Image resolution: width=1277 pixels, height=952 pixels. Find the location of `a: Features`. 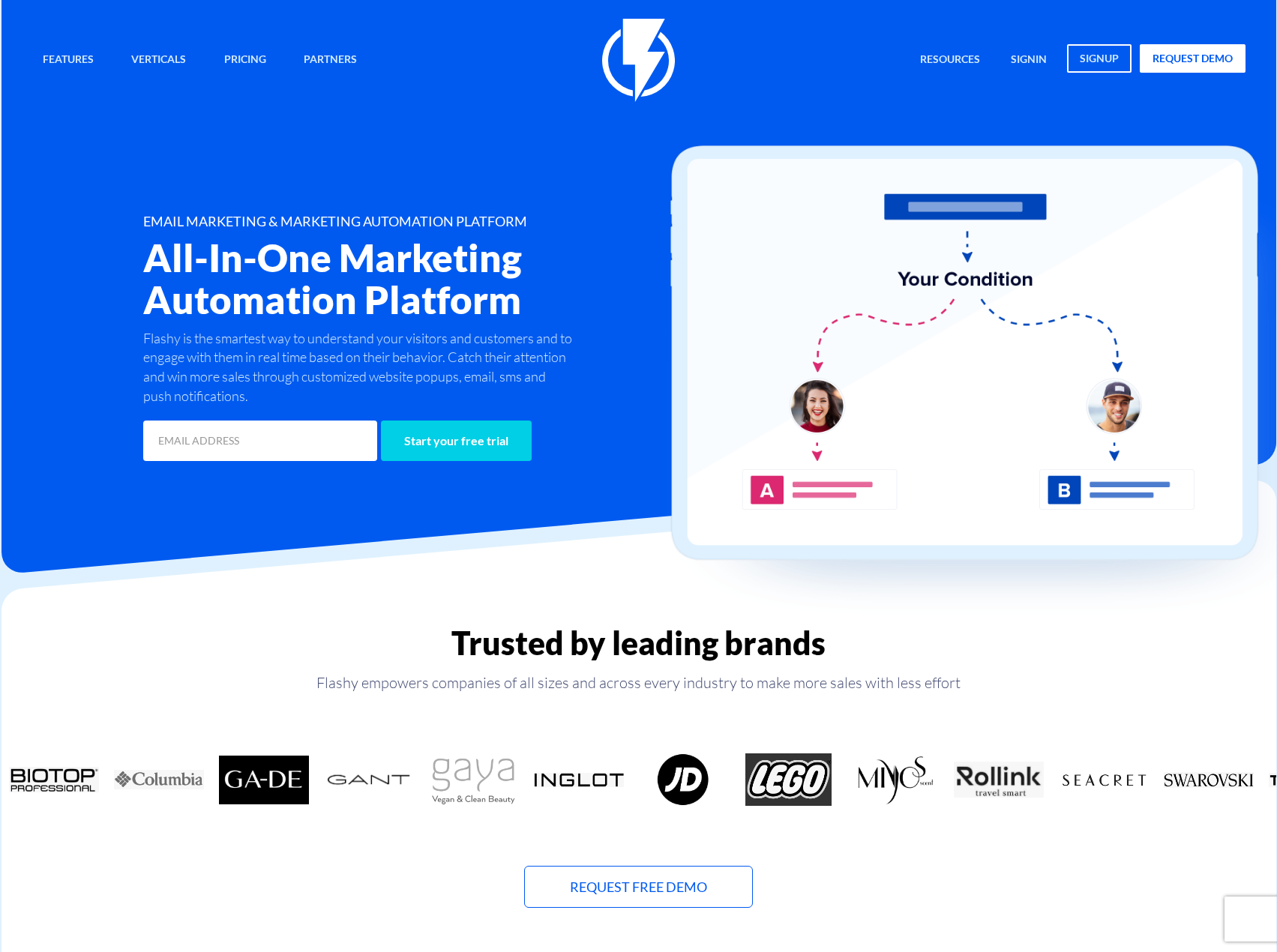

a: Features is located at coordinates (69, 60).